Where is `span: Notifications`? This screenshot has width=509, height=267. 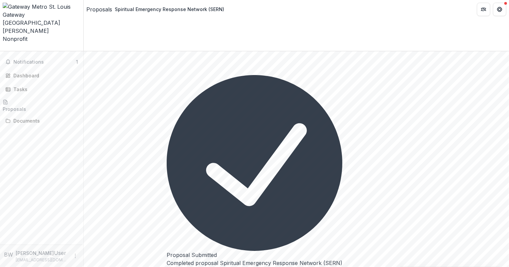 span: Notifications is located at coordinates (45, 62).